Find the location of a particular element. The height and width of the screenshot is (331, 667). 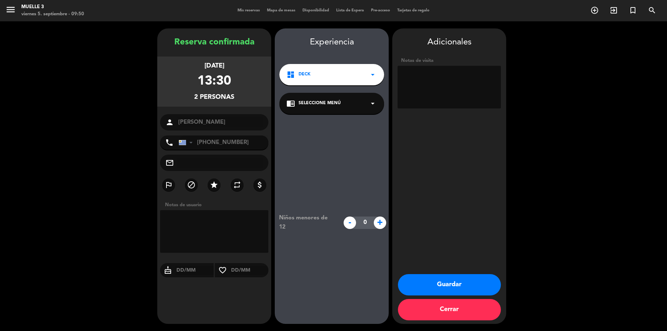

i: chrome_reader_mode is located at coordinates (291, 103).